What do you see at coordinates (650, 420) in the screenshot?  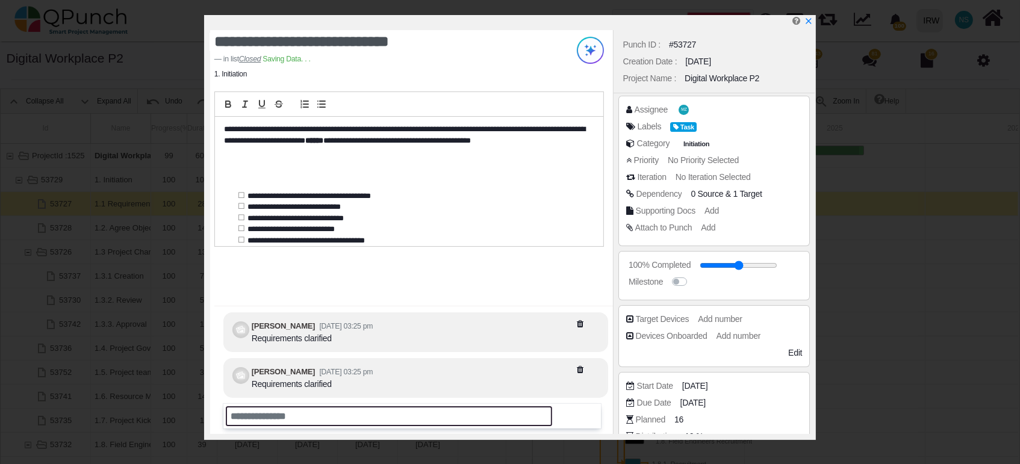 I see `div: Planned` at bounding box center [650, 420].